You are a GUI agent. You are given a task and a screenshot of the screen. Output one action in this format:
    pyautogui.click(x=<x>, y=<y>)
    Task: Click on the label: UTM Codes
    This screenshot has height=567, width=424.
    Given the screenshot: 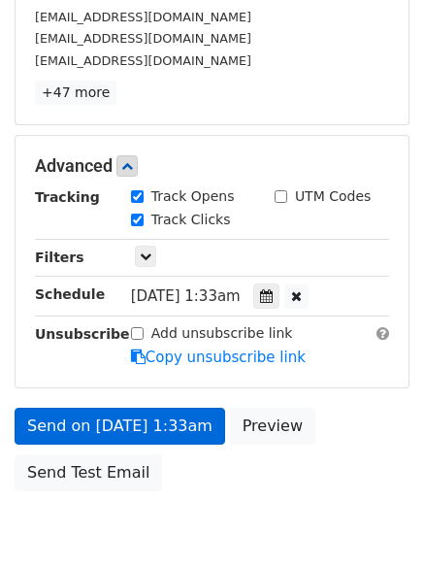 What is the action you would take?
    pyautogui.click(x=333, y=196)
    